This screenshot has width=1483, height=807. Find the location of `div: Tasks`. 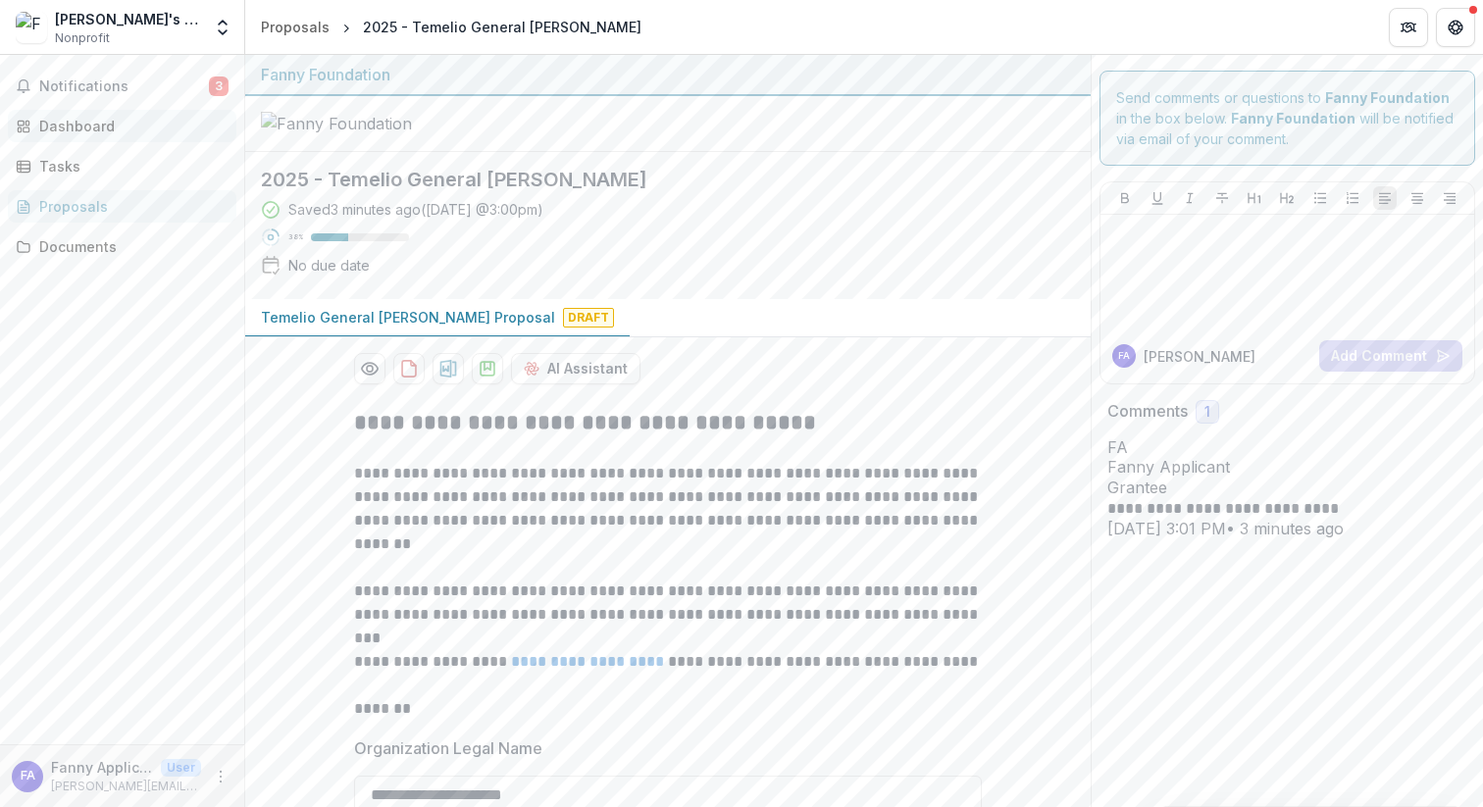

div: Tasks is located at coordinates (129, 166).